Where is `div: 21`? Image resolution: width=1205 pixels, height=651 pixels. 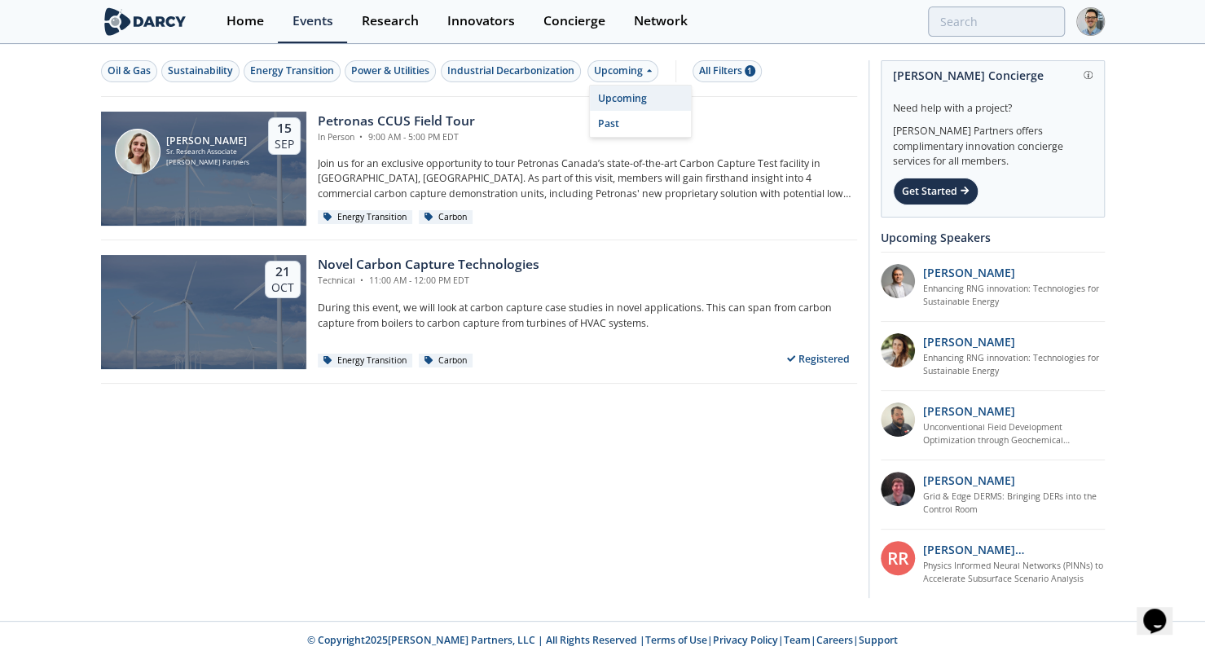
div: 21 is located at coordinates (283, 272).